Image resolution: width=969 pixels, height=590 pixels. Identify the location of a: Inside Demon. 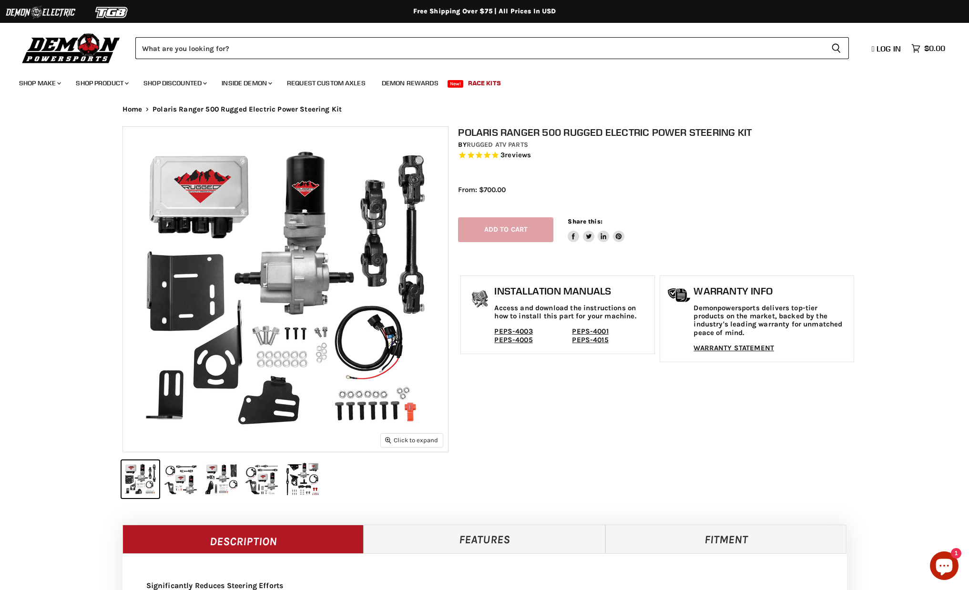
(246, 83).